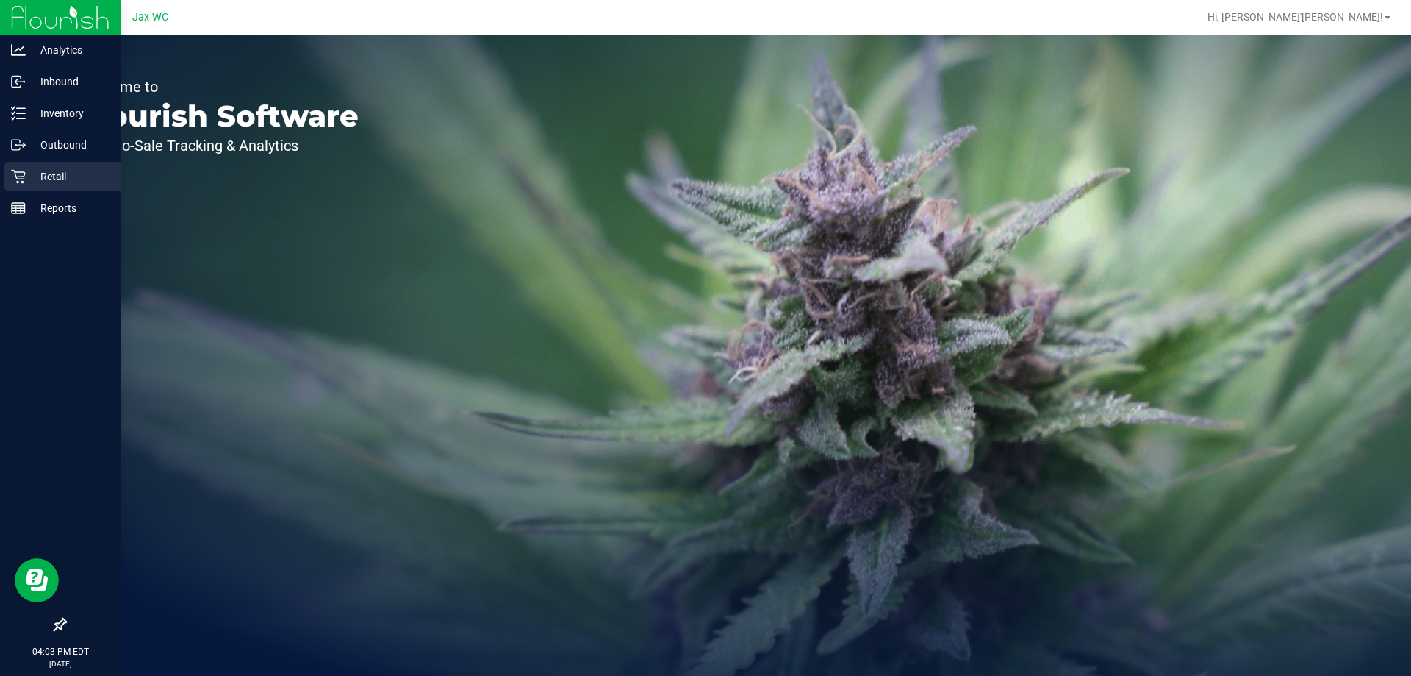  I want to click on p: Flourish Software, so click(219, 116).